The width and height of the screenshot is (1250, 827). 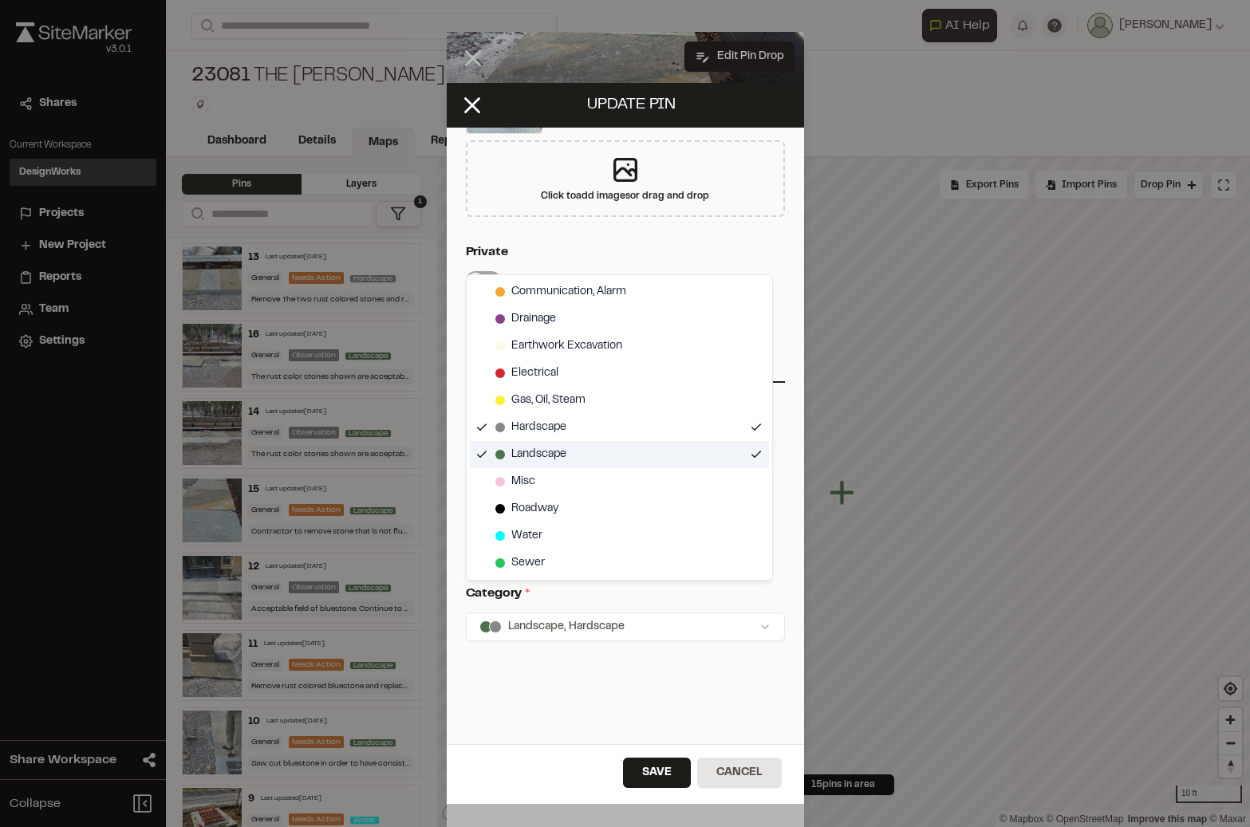 What do you see at coordinates (569, 292) in the screenshot?
I see `span: Communication, Alarm` at bounding box center [569, 292].